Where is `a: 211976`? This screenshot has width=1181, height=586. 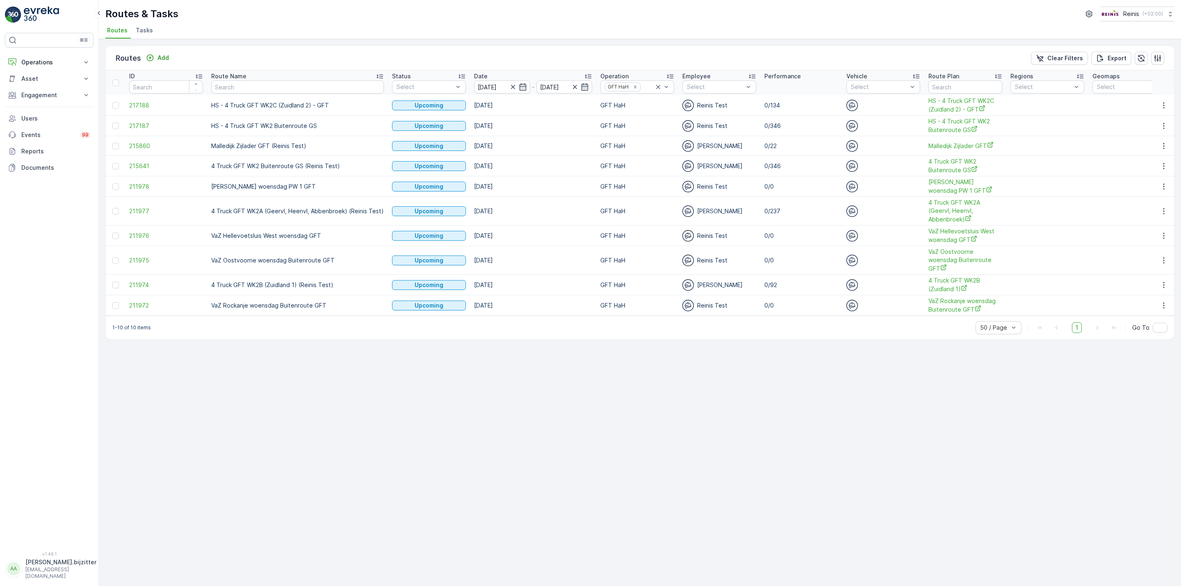
a: 211976 is located at coordinates (166, 236).